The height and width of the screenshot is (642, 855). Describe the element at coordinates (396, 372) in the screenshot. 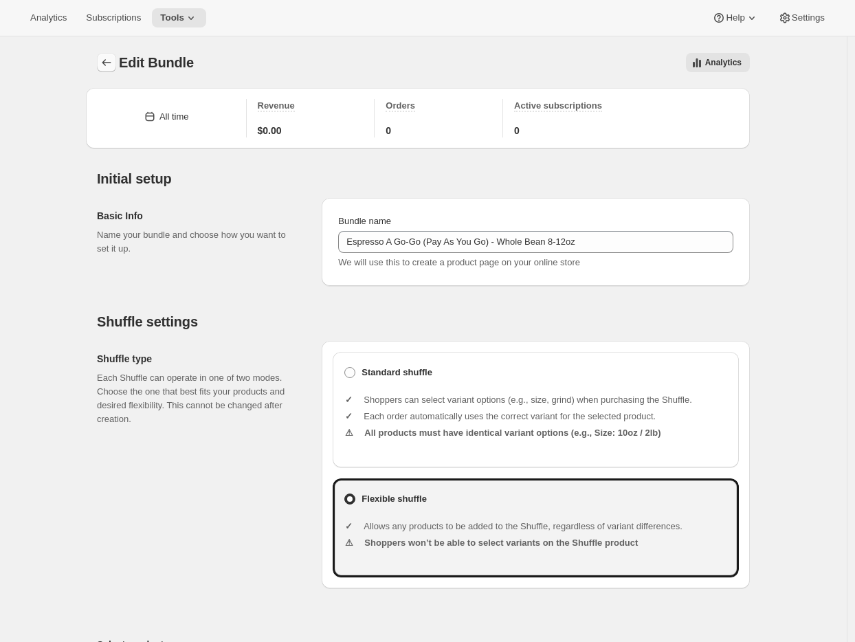

I see `b: Standard shuffle` at that location.